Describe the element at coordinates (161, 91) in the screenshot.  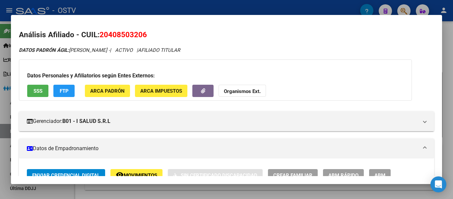
I see `span: ARCA Impuestos` at that location.